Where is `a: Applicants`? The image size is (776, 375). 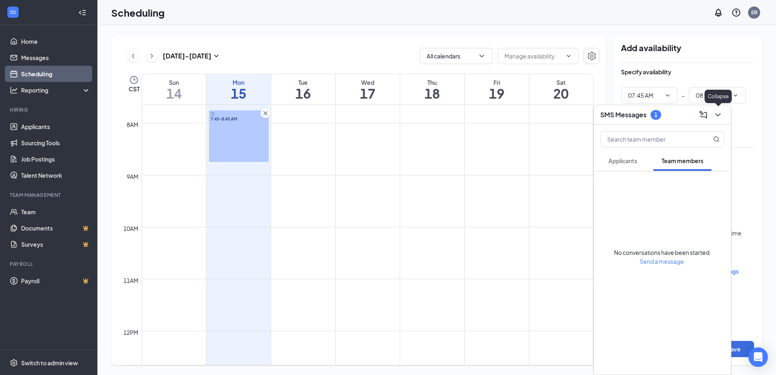 a: Applicants is located at coordinates (56, 127).